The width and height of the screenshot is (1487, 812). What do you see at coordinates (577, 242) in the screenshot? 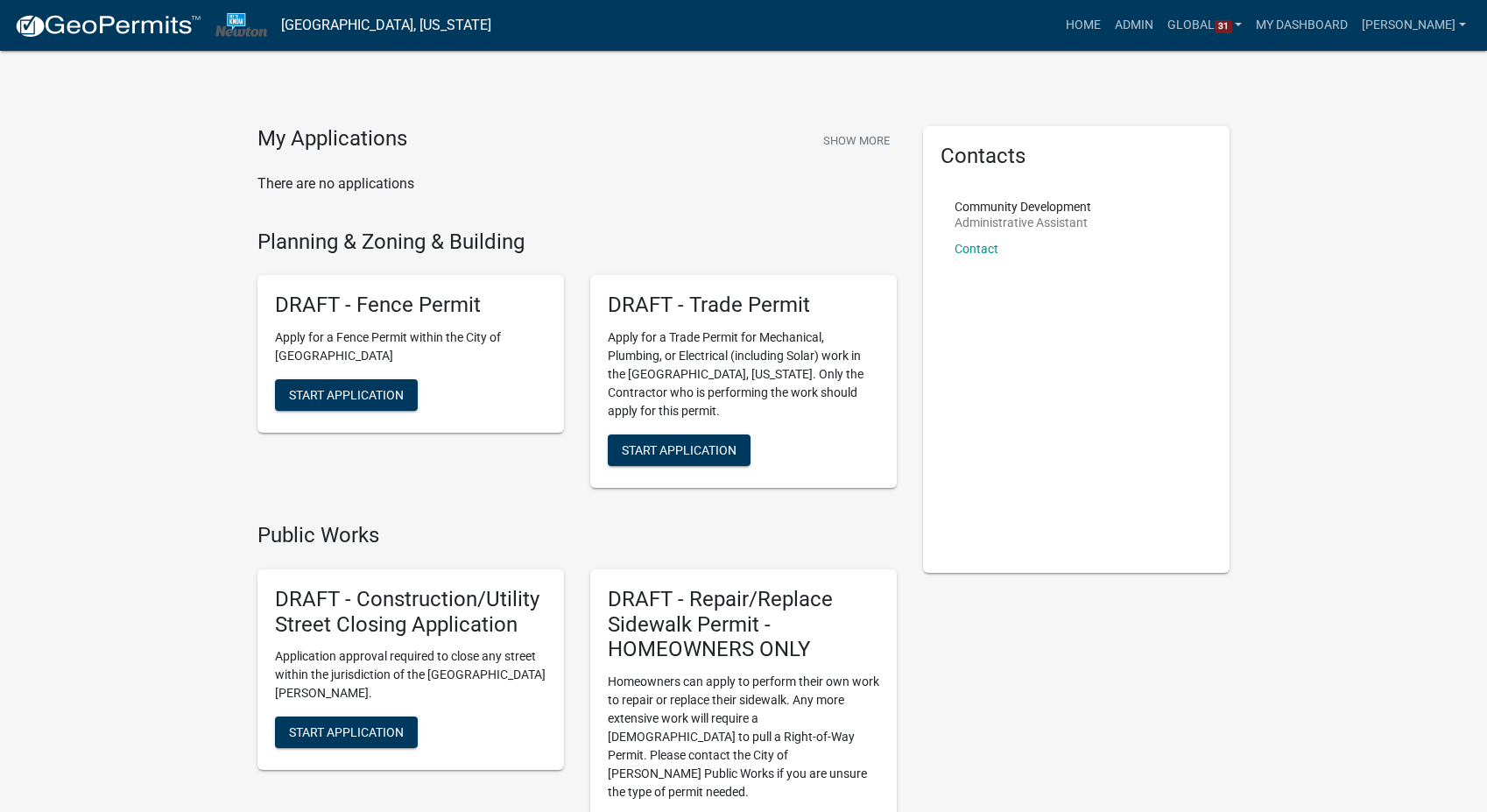
I see `h4: Planning & Zoning & Building` at bounding box center [577, 242].